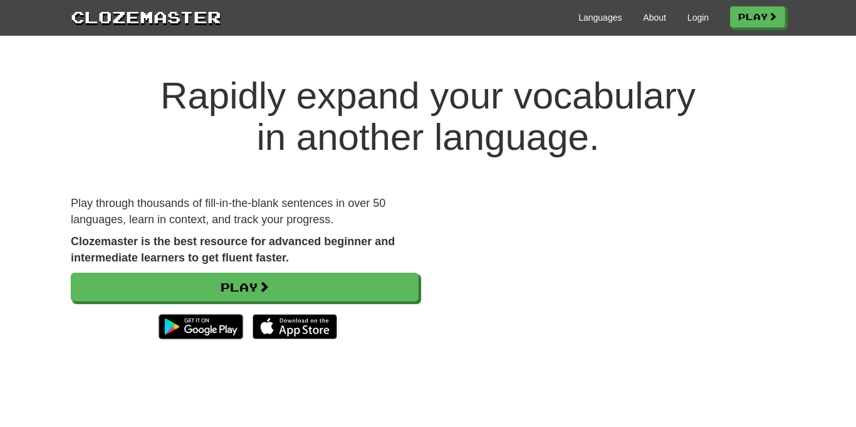 This screenshot has width=856, height=427. I want to click on strong: Clozemaster is the best resource for advanced beginner and intermediate learners to get fluent fa..., so click(232, 249).